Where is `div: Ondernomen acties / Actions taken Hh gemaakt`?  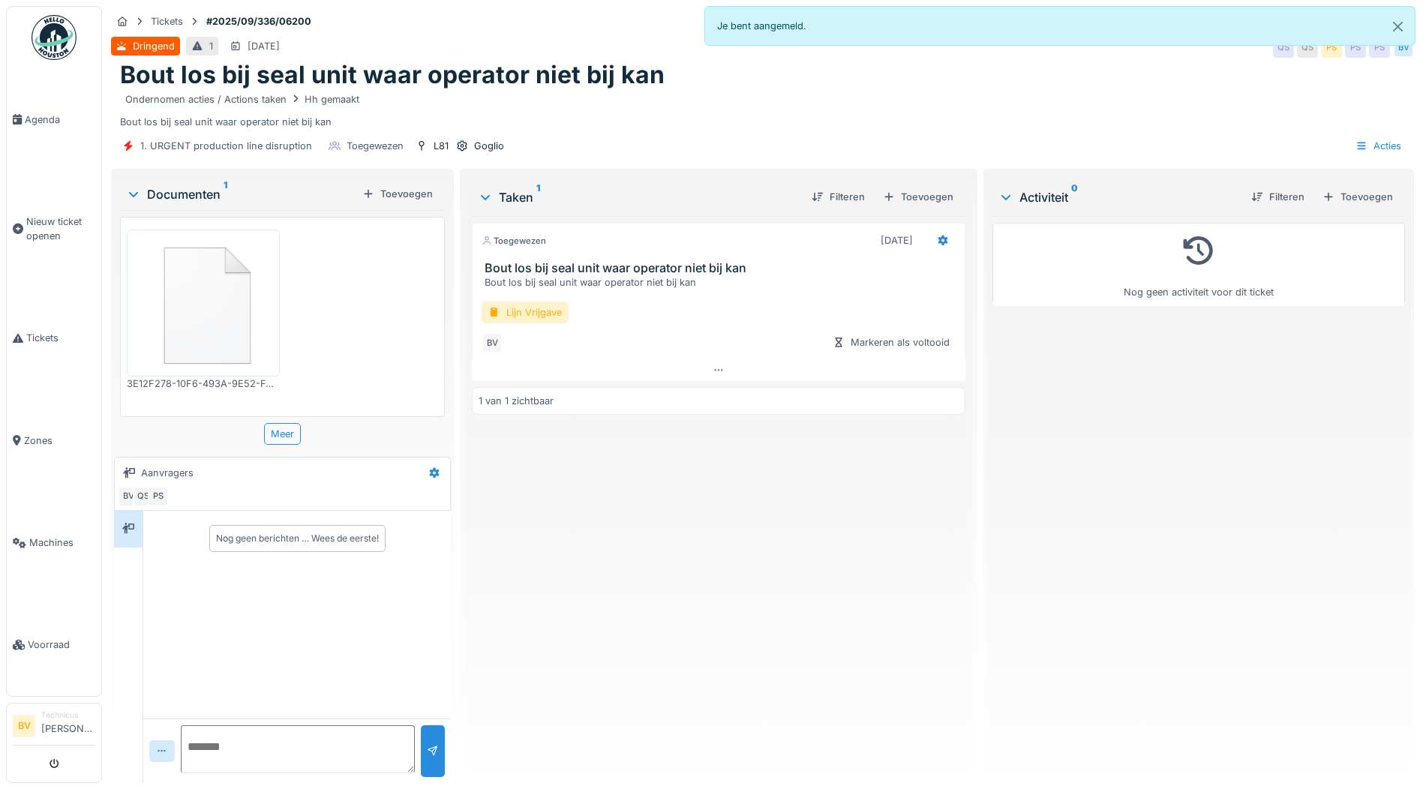
div: Ondernomen acties / Actions taken Hh gemaakt is located at coordinates (242, 99).